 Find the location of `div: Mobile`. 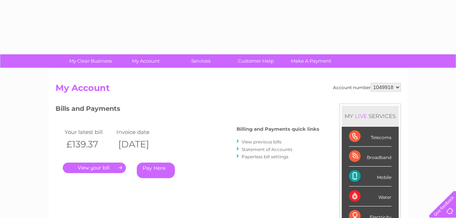

div: Mobile is located at coordinates (370, 177).